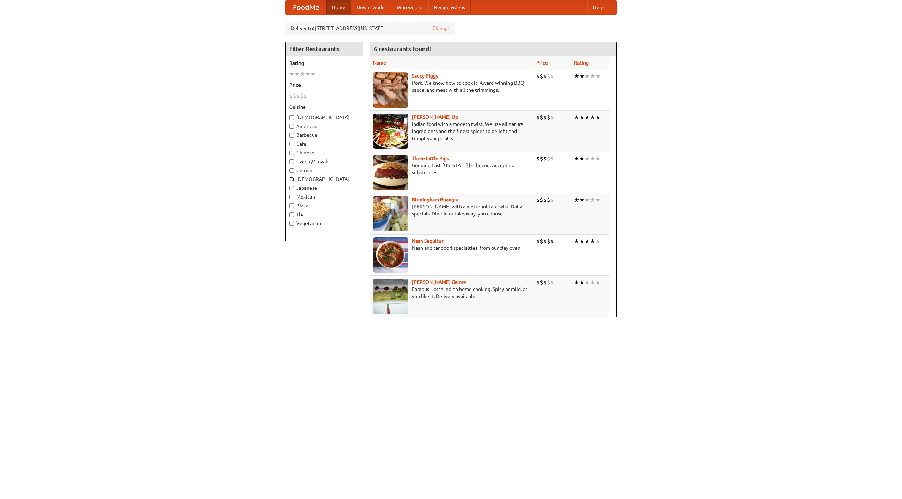  Describe the element at coordinates (391, 296) in the screenshot. I see `img: currygalore.jpg` at that location.